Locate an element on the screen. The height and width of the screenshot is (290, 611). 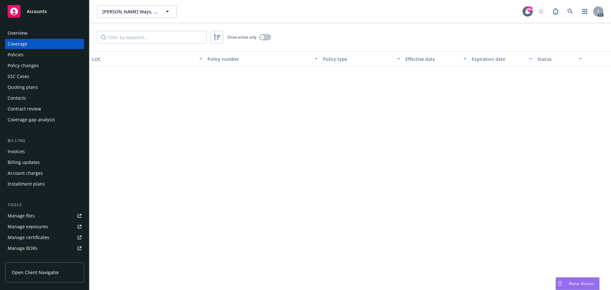
a: Contract review is located at coordinates (45, 109).